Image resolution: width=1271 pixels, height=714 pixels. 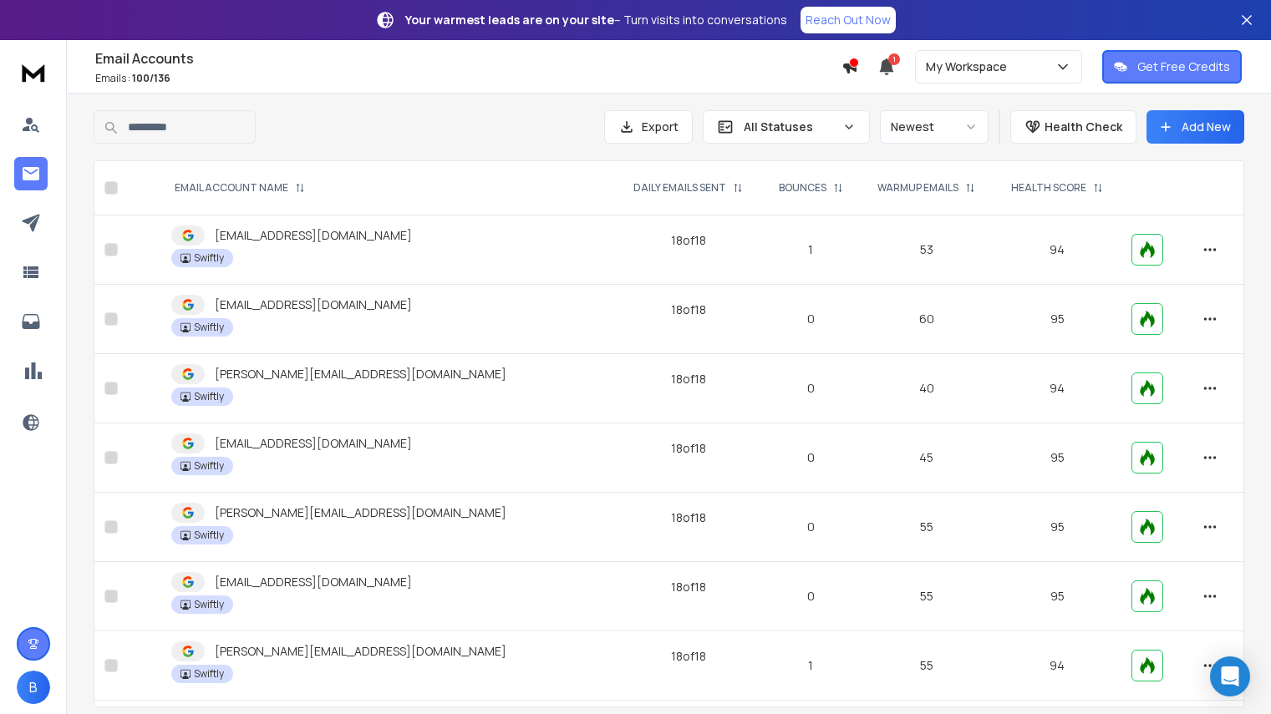 What do you see at coordinates (679, 188) in the screenshot?
I see `p: DAILY EMAILS SENT` at bounding box center [679, 188].